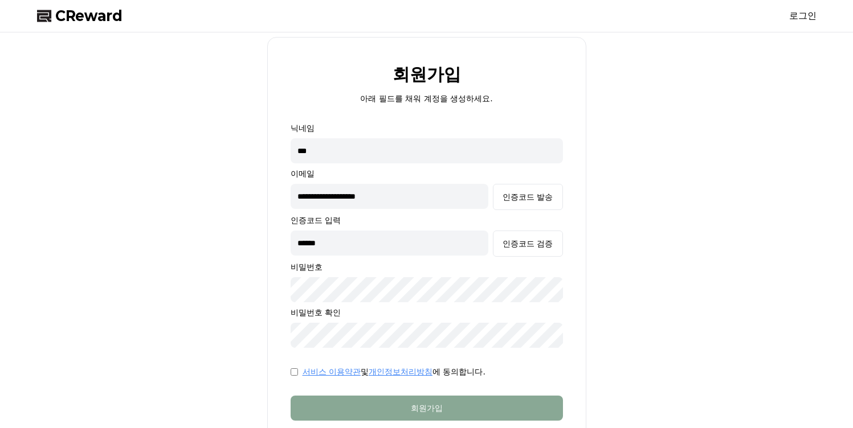 The height and width of the screenshot is (428, 853). What do you see at coordinates (80, 16) in the screenshot?
I see `a: CReward` at bounding box center [80, 16].